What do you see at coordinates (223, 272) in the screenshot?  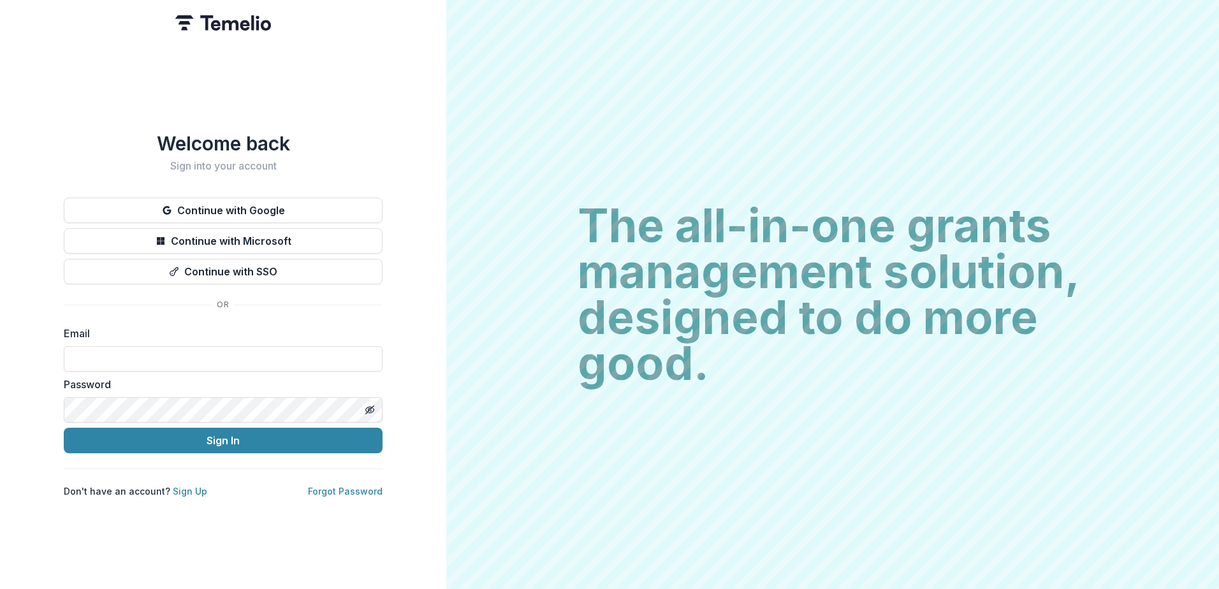 I see `button: Continue with SSO` at bounding box center [223, 272].